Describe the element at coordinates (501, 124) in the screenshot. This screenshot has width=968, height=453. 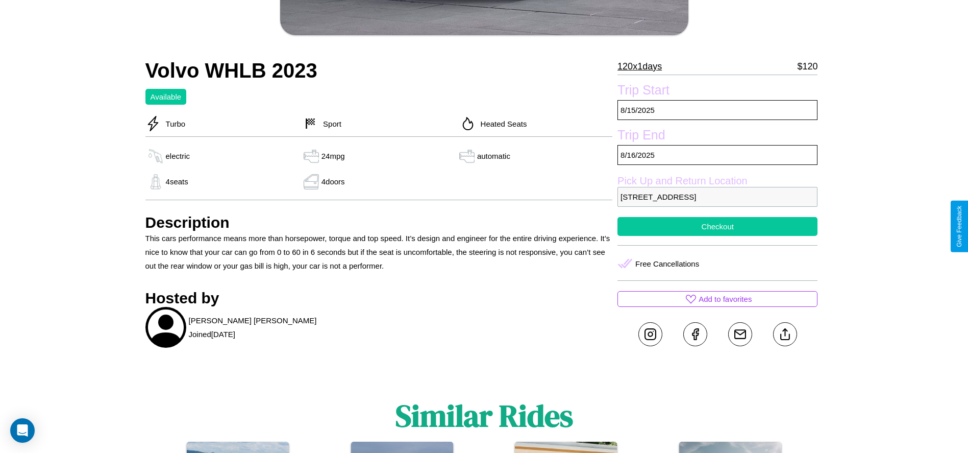
I see `p: Heated Seats` at that location.